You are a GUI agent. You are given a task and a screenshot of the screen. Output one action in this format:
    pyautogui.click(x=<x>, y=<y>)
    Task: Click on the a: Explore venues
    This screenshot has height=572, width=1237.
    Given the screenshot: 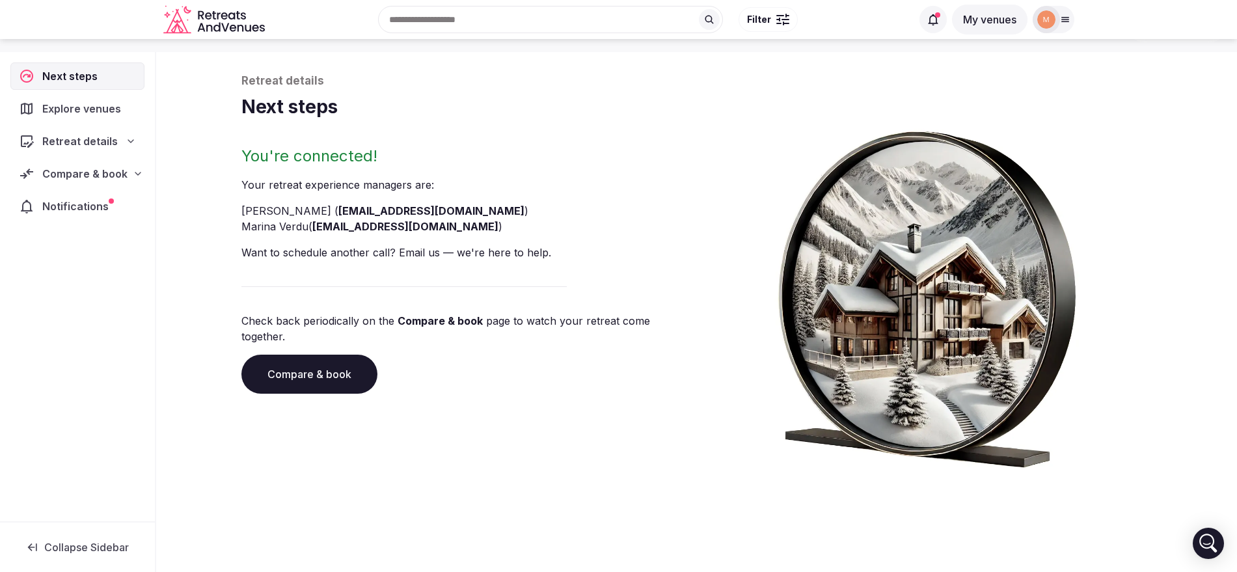 What is the action you would take?
    pyautogui.click(x=77, y=109)
    